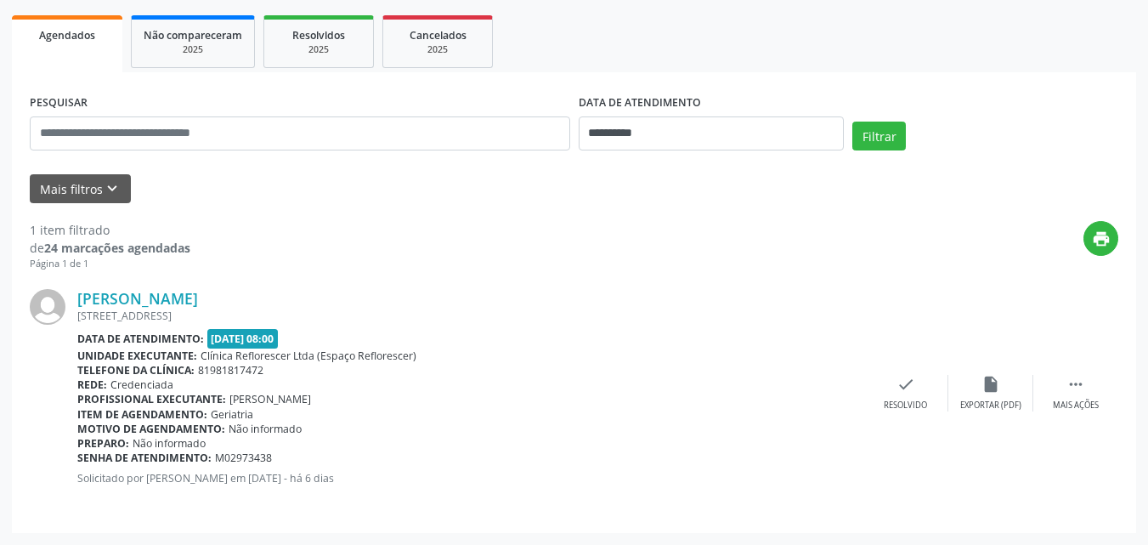  I want to click on b: Telefone da clínica:, so click(136, 370).